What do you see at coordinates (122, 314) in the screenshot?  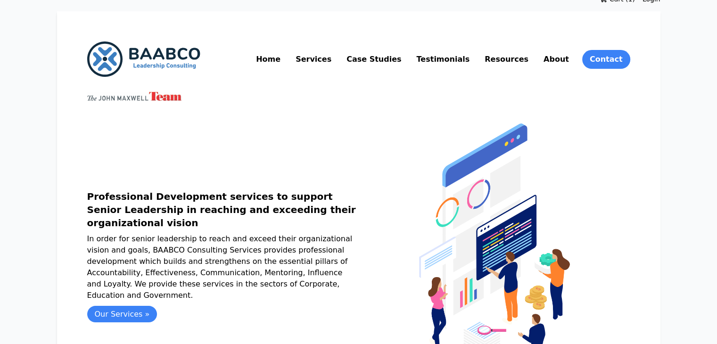 I see `a: Our Services »` at bounding box center [122, 314].